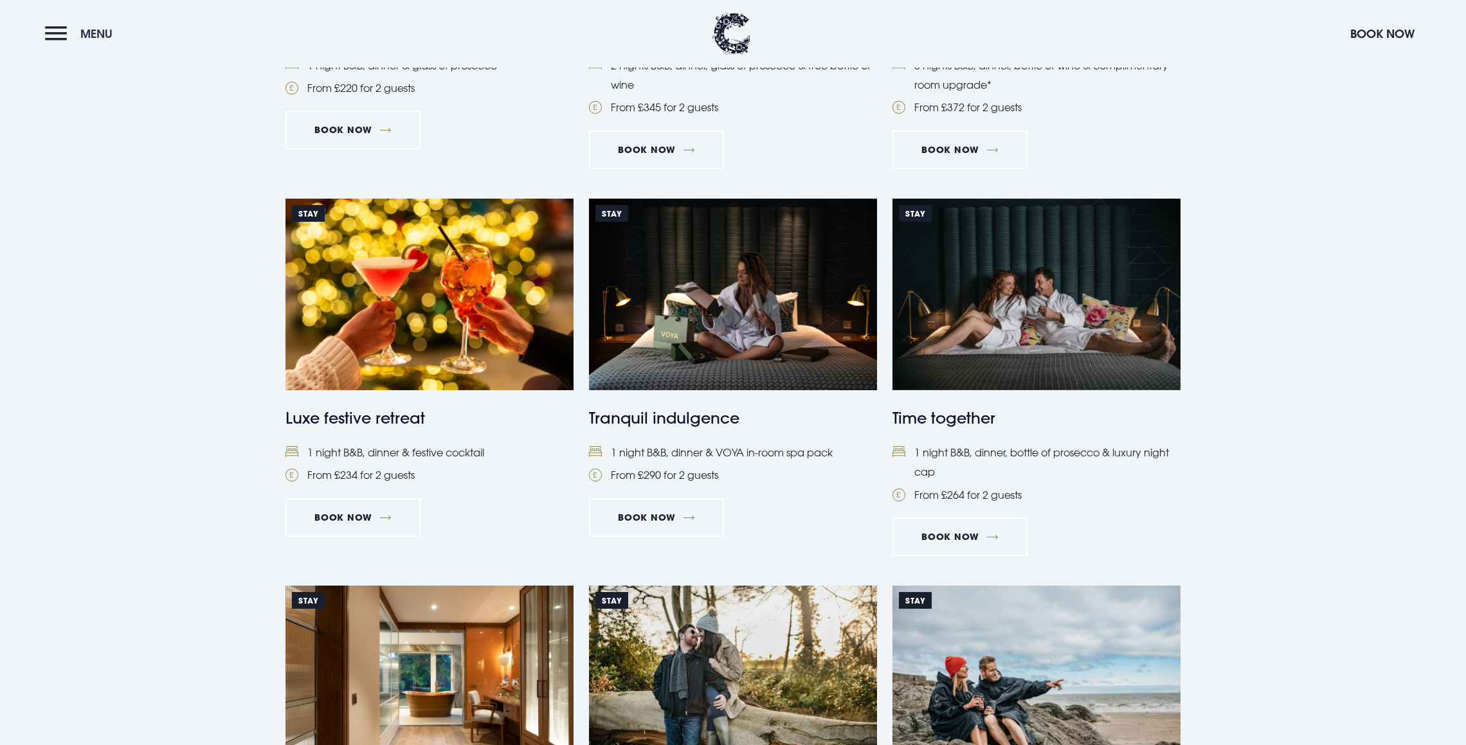  What do you see at coordinates (430, 418) in the screenshot?
I see `h4: Luxe festive retreat` at bounding box center [430, 418].